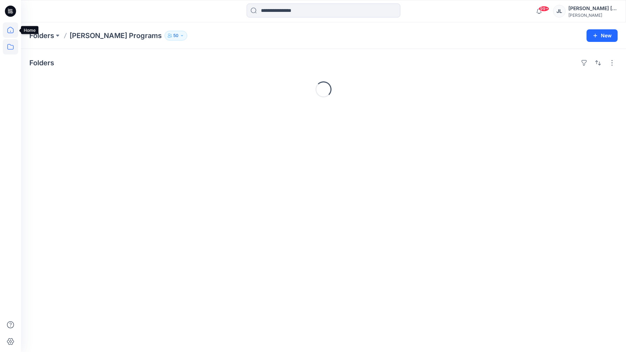 This screenshot has height=352, width=626. I want to click on h4: Folders, so click(42, 63).